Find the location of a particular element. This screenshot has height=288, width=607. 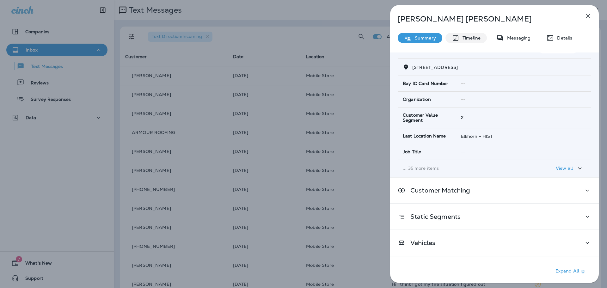

p: Summary is located at coordinates (424, 38).